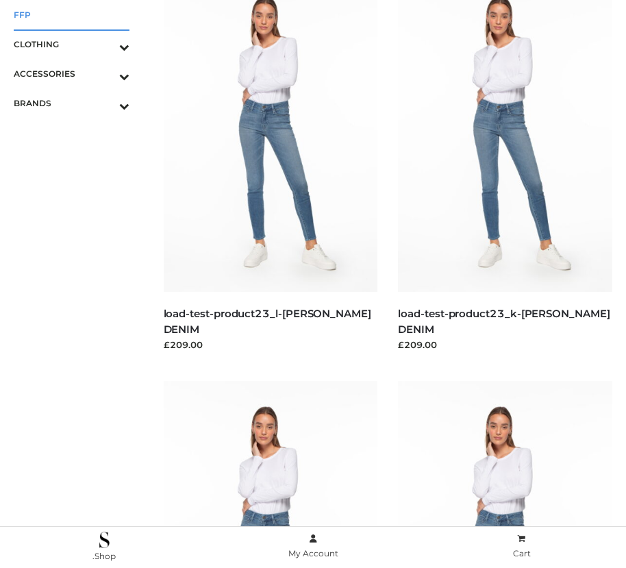 Image resolution: width=626 pixels, height=568 pixels. What do you see at coordinates (313, 546) in the screenshot?
I see `a: My Account` at bounding box center [313, 546].